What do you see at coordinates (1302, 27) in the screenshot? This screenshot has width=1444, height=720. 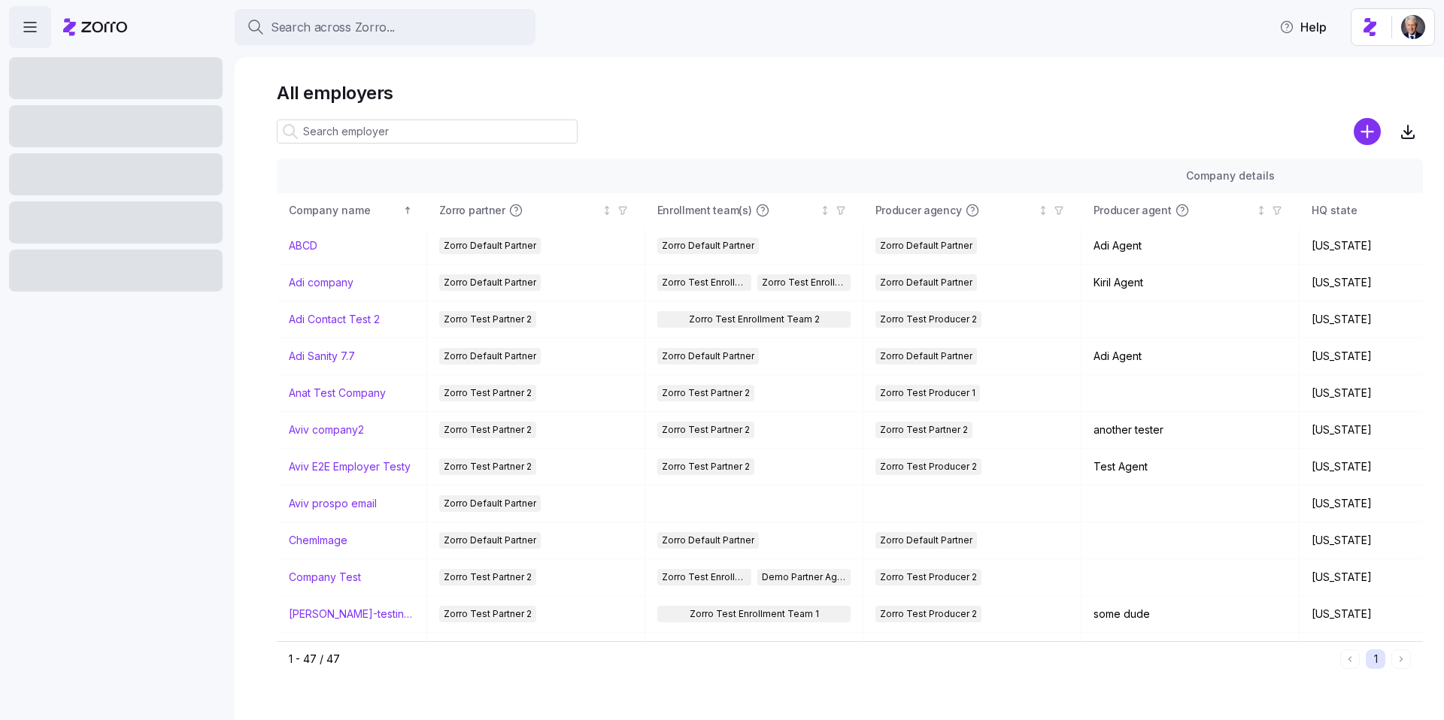 I see `span: Help` at bounding box center [1302, 27].